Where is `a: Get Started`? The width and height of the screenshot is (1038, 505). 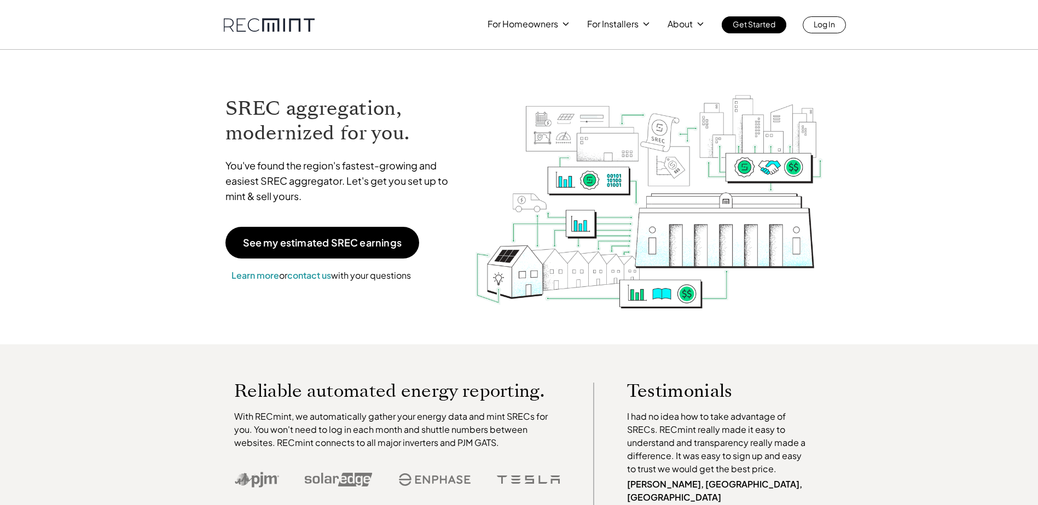 a: Get Started is located at coordinates (754, 25).